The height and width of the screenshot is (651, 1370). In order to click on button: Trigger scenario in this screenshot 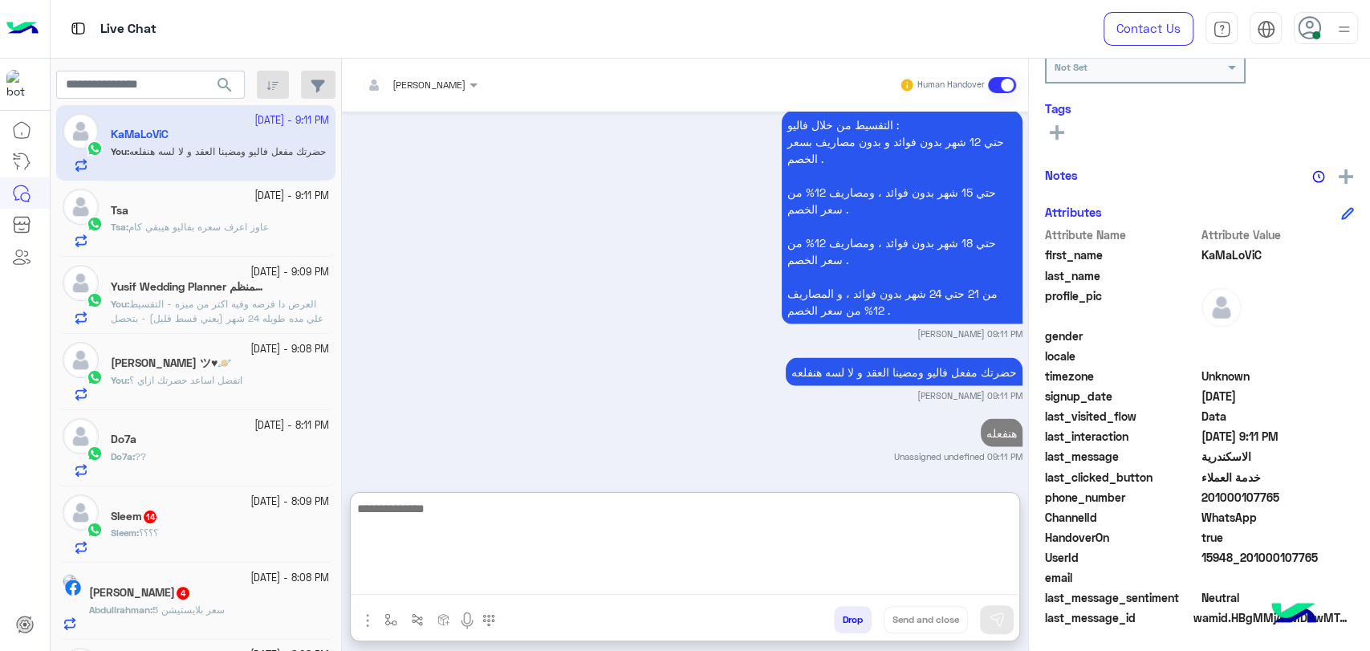, I will do `click(417, 619)`.